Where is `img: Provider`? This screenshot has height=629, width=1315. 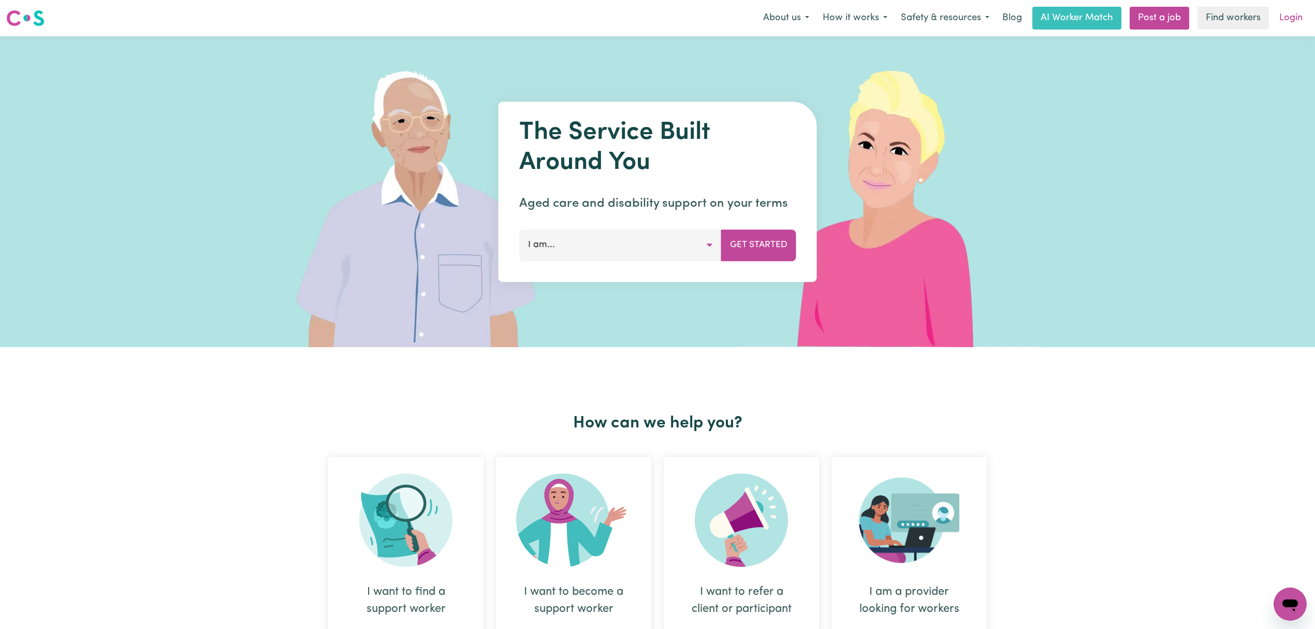 img: Provider is located at coordinates (909, 520).